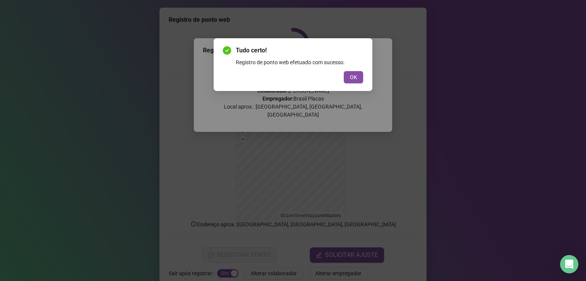 The image size is (586, 281). Describe the element at coordinates (570, 264) in the screenshot. I see `div: Open Intercom Messenger` at that location.